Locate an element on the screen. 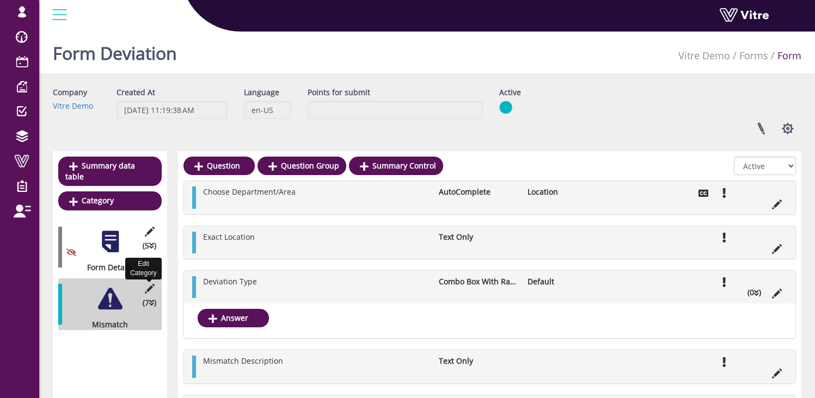 The height and width of the screenshot is (398, 815). a: Summary data table is located at coordinates (110, 171).